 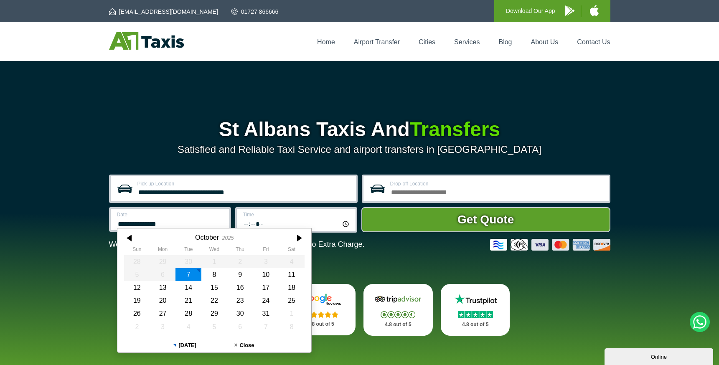 I want to click on a: Blog, so click(x=505, y=42).